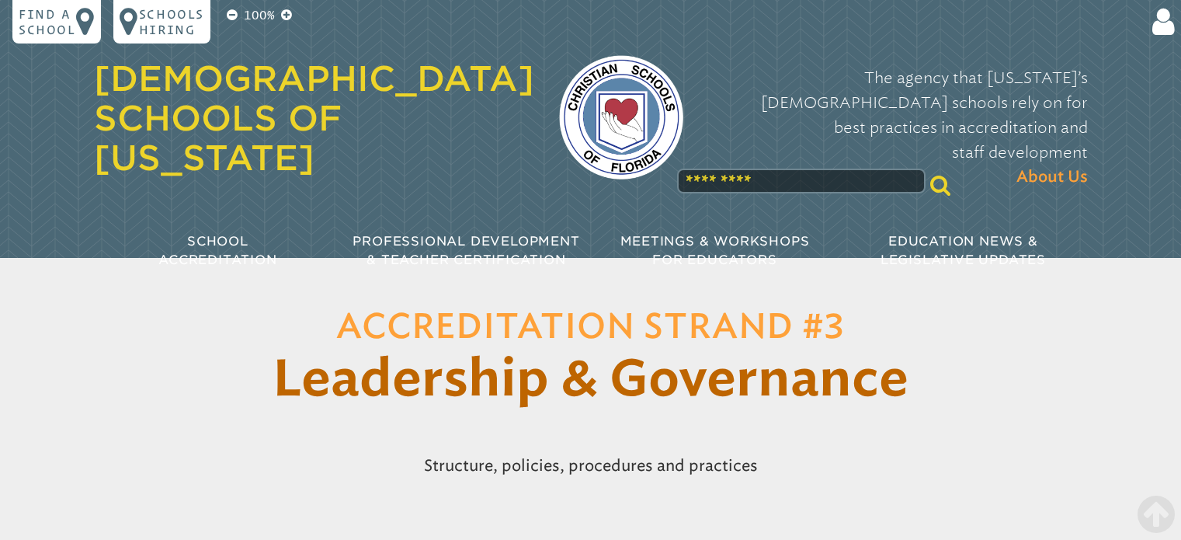 This screenshot has height=540, width=1181. What do you see at coordinates (172, 22) in the screenshot?
I see `p: Schools Hiring` at bounding box center [172, 22].